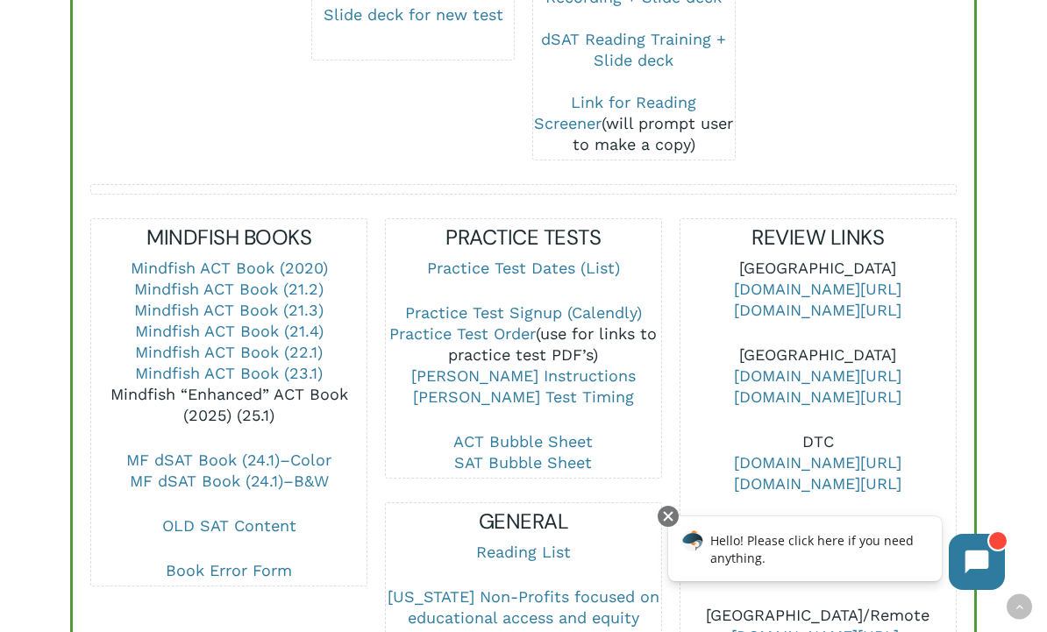 The width and height of the screenshot is (1047, 632). Describe the element at coordinates (634, 124) in the screenshot. I see `div: (will prompt user to make a copy)` at that location.